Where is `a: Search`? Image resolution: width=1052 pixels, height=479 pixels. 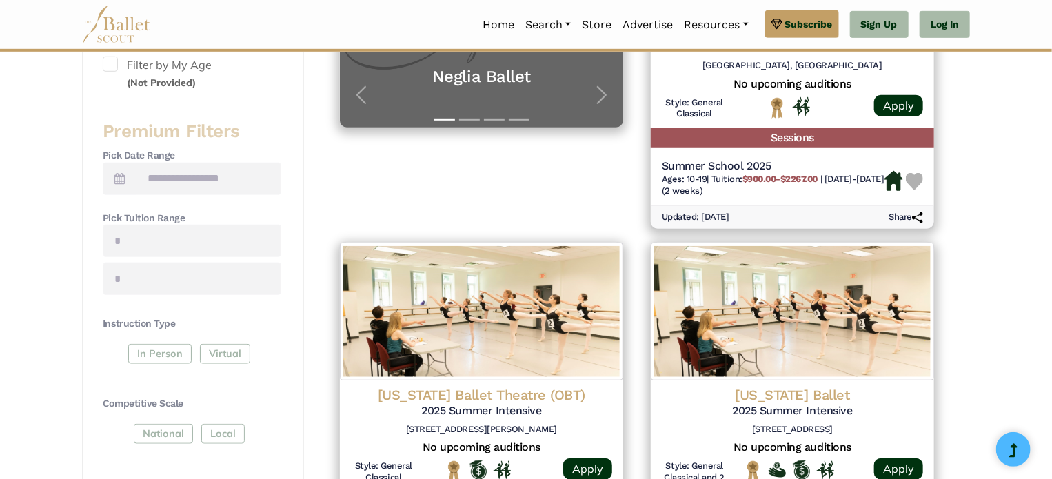 a: Search is located at coordinates (548, 25).